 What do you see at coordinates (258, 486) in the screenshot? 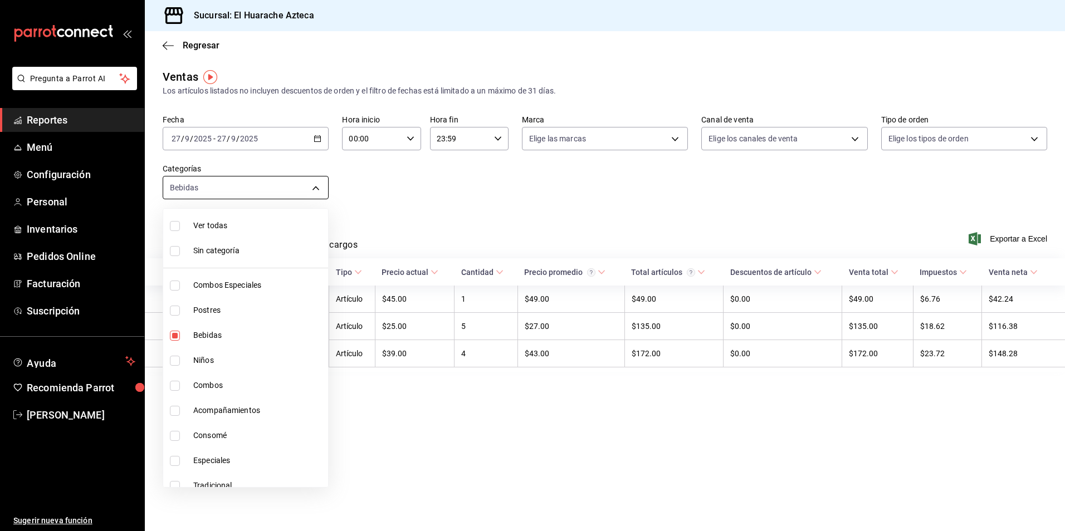
I see `span: Tradicional` at bounding box center [258, 486].